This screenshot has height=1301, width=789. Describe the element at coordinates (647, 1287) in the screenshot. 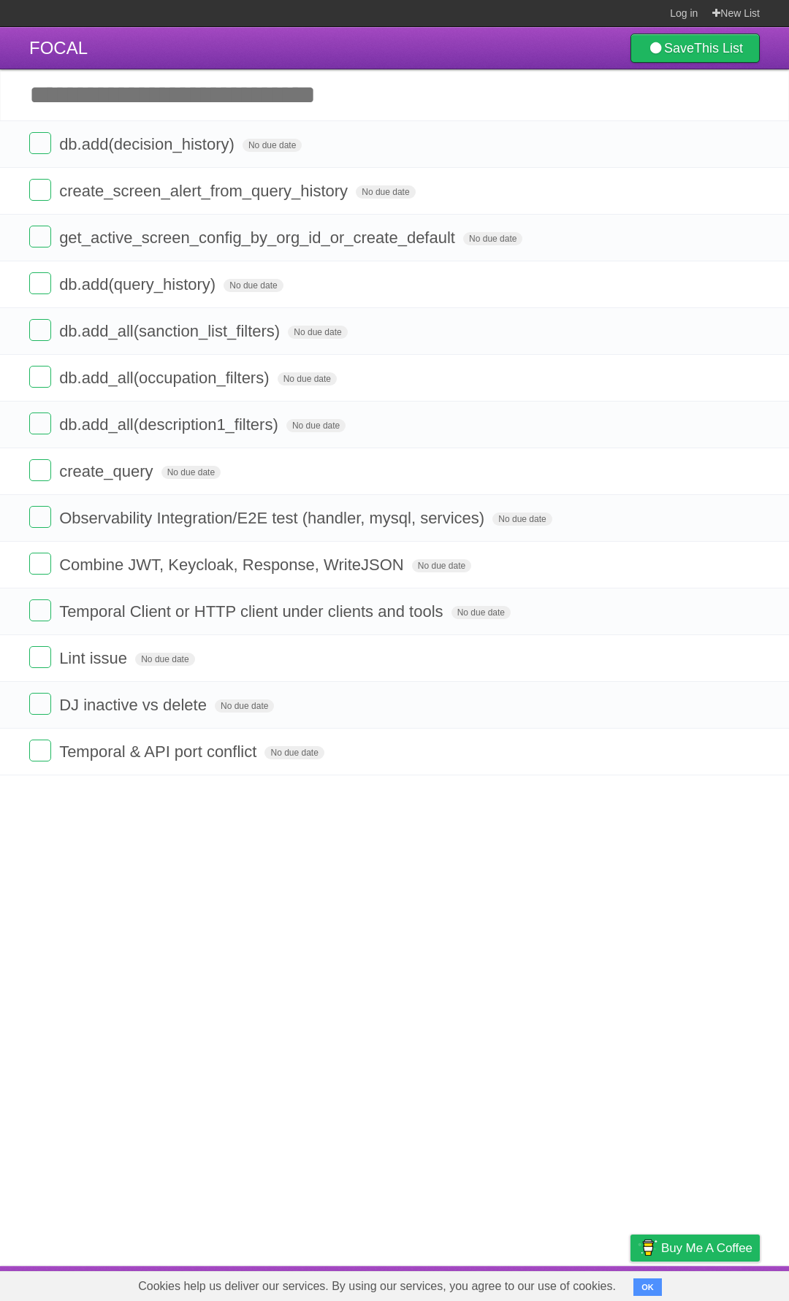

I see `button: OK` at that location.